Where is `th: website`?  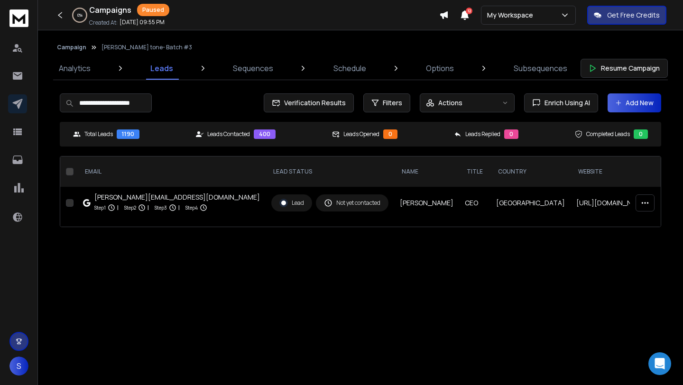
th: website is located at coordinates (612, 172).